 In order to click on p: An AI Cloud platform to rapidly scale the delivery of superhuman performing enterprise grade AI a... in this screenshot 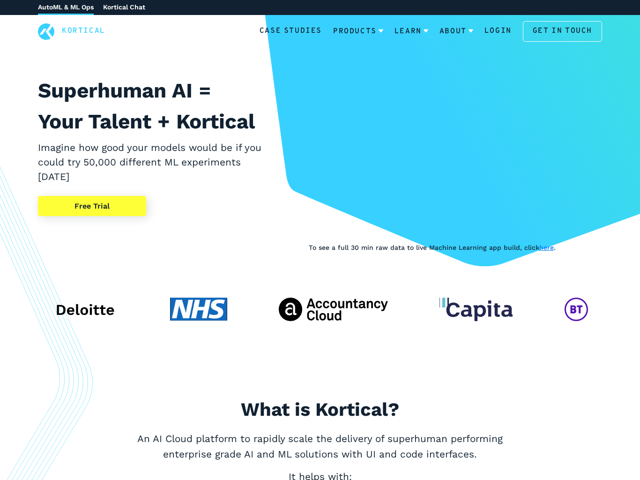, I will do `click(320, 446)`.